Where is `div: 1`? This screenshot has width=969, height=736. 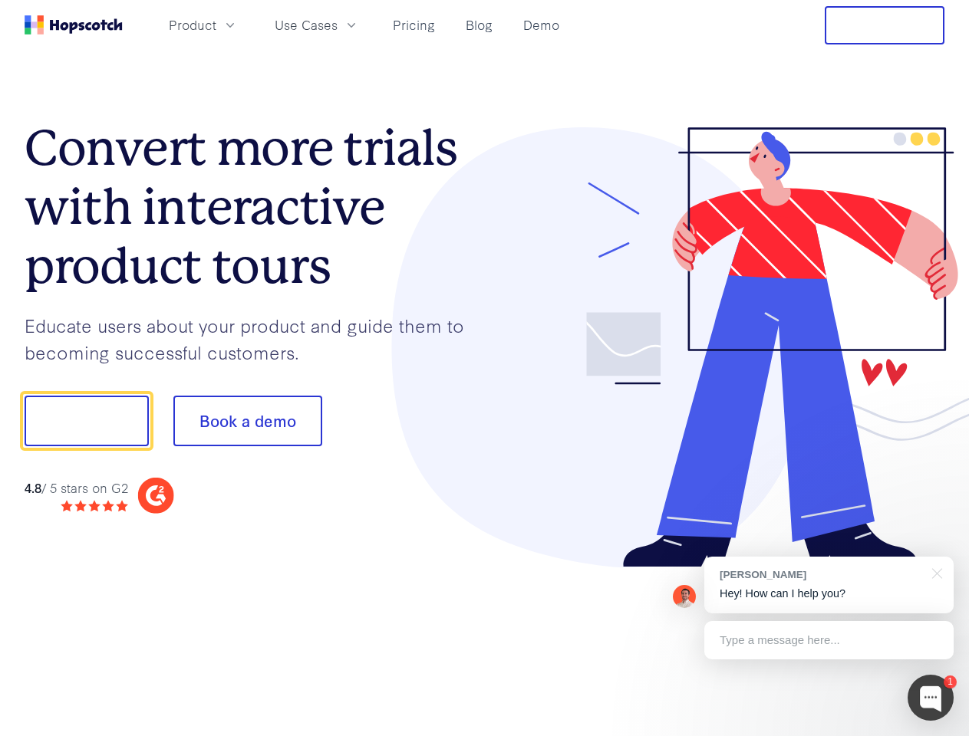 div: 1 is located at coordinates (949, 682).